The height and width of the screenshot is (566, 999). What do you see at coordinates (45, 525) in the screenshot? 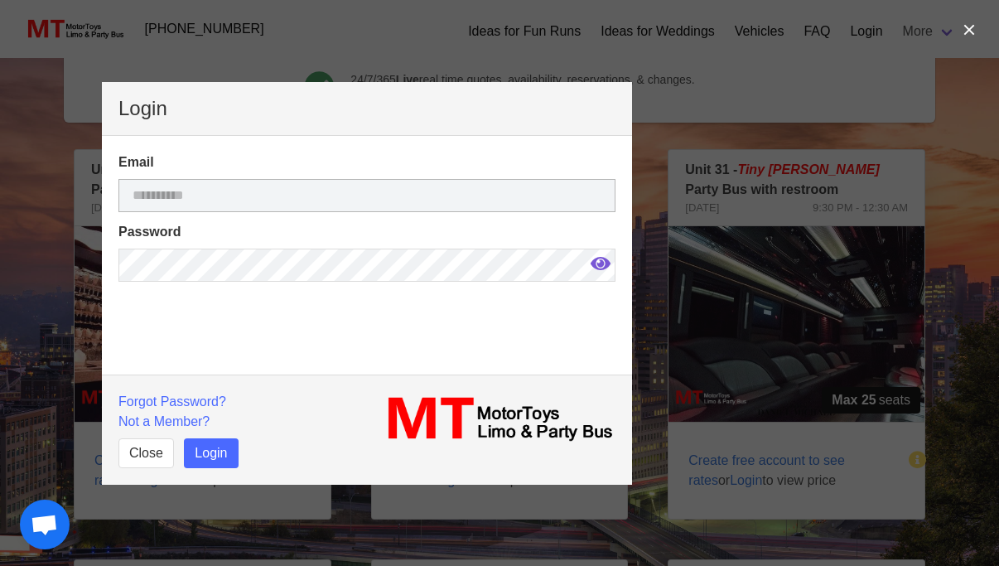
I see `a: Open chat` at bounding box center [45, 525].